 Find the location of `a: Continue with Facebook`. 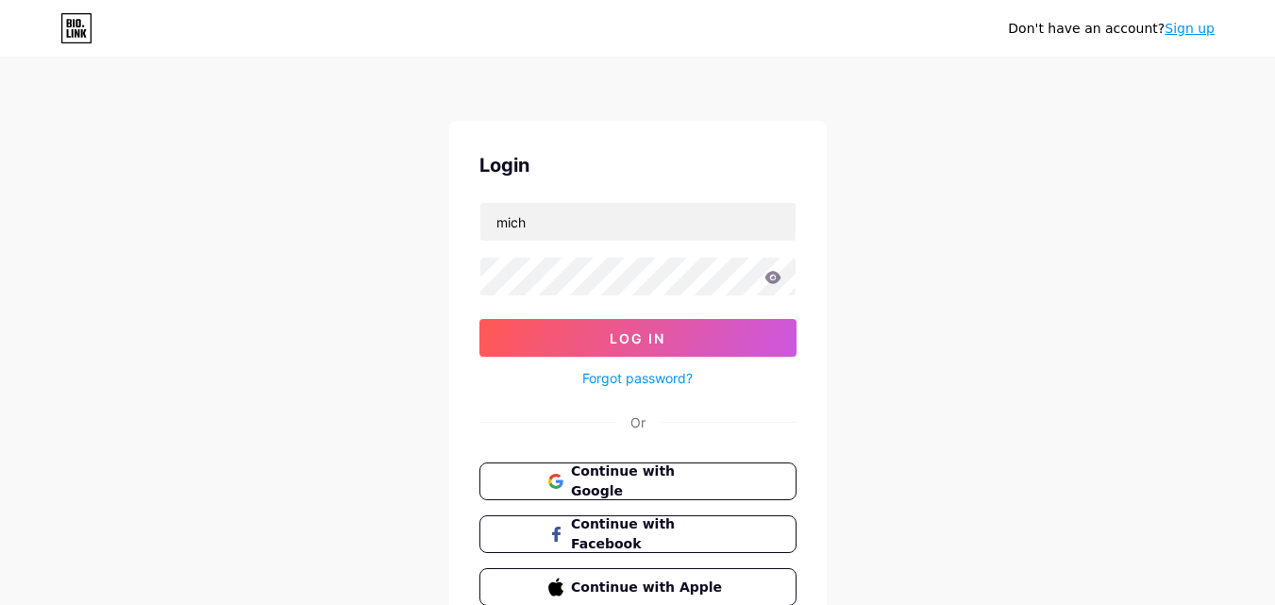

a: Continue with Facebook is located at coordinates (638, 534).